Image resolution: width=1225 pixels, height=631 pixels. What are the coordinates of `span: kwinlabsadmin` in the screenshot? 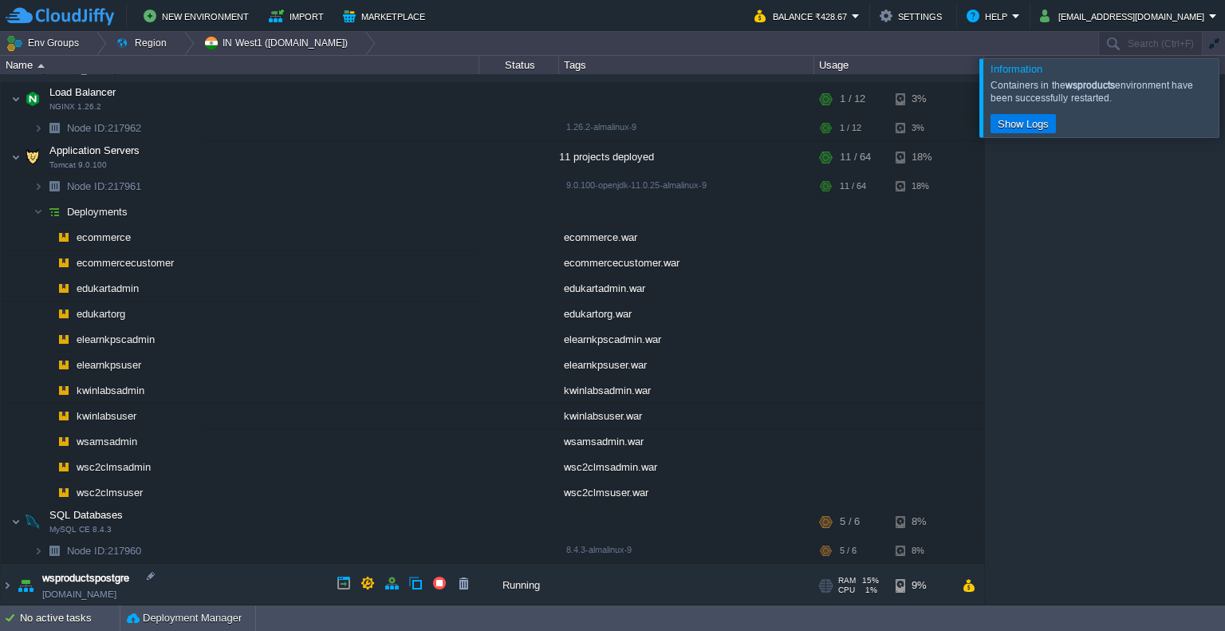 It's located at (111, 391).